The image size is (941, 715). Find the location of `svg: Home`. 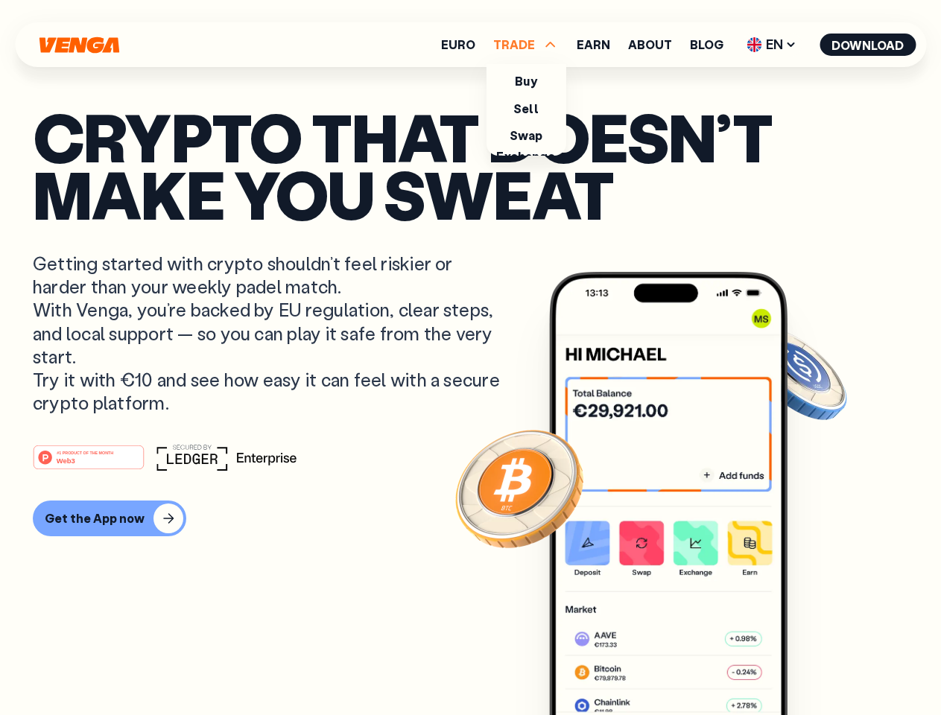

svg: Home is located at coordinates (79, 45).